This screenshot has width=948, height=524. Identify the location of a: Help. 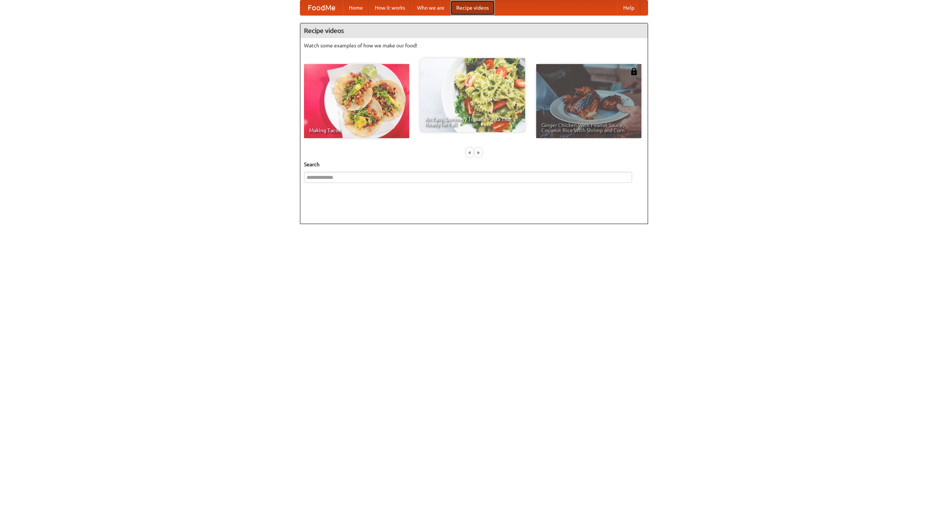
(629, 8).